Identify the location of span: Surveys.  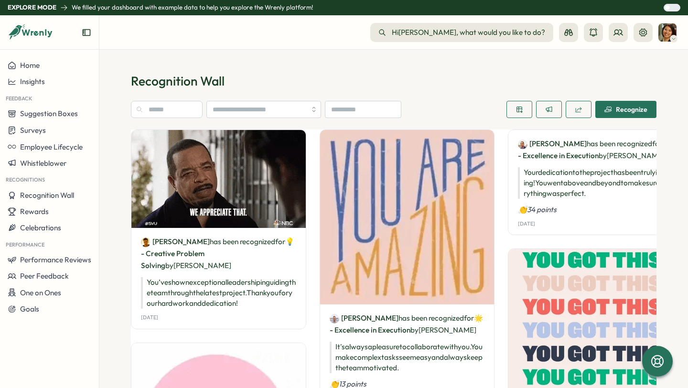
(33, 130).